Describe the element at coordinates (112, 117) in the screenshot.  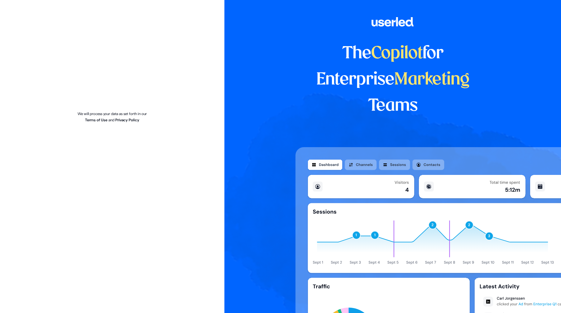
I see `p: We will process your data as set forth in our and` at that location.